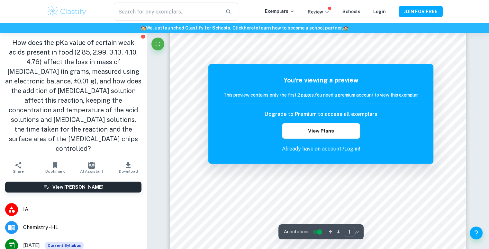  What do you see at coordinates (321, 131) in the screenshot?
I see `button: View Plans` at bounding box center [321, 131].